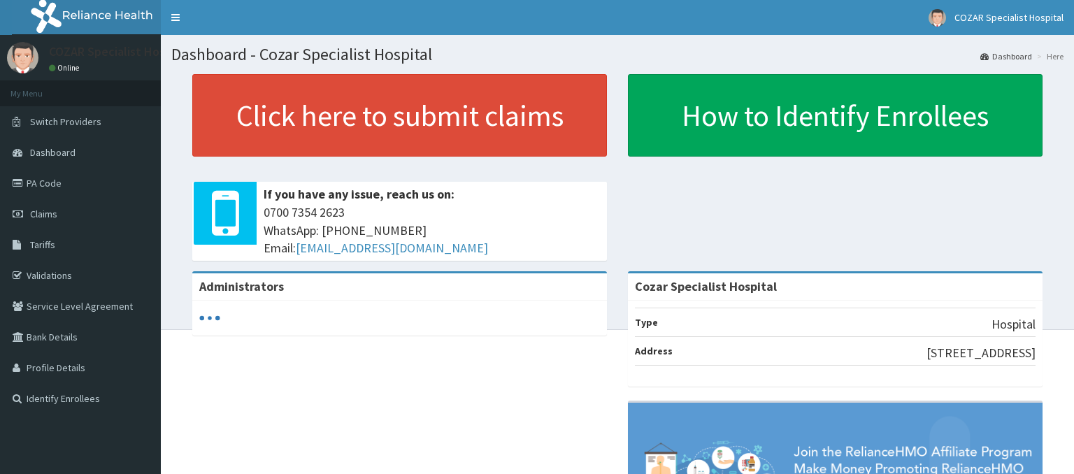 The width and height of the screenshot is (1074, 474). Describe the element at coordinates (1009, 17) in the screenshot. I see `span: COZAR Specialist Hospital` at that location.